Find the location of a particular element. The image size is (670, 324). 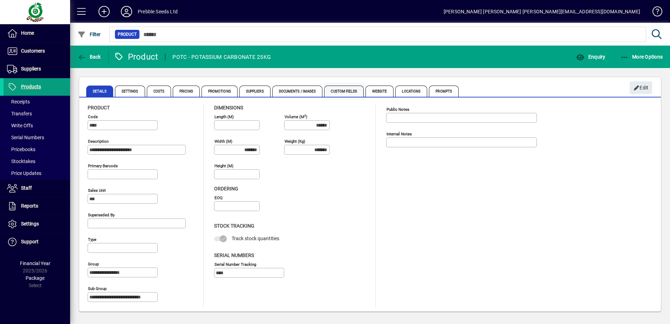

mat-label: Internal Notes is located at coordinates (399, 134).